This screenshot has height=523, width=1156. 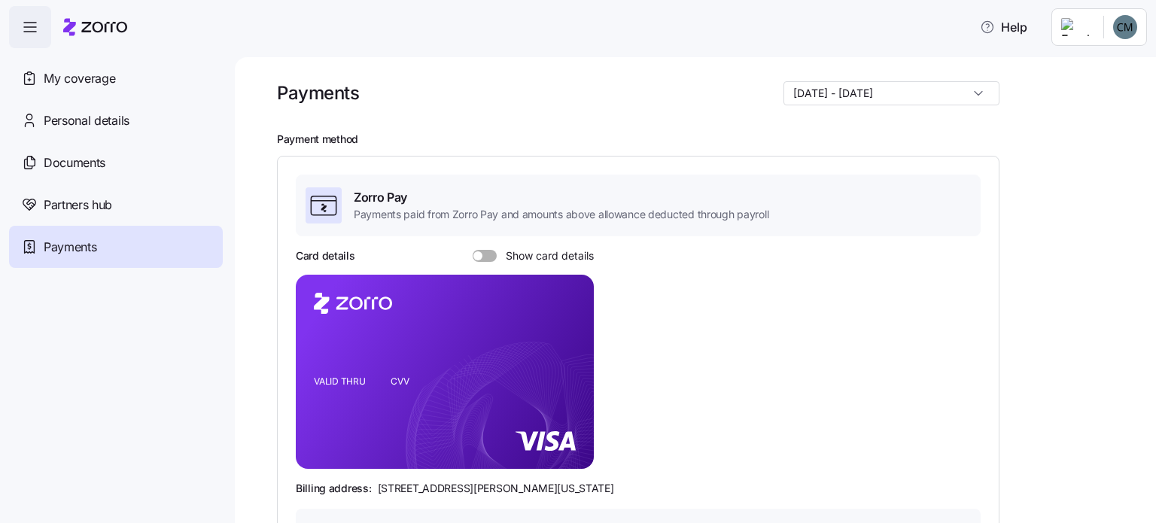 What do you see at coordinates (1125, 27) in the screenshot?
I see `img: 9518532a8980025a8da5781eb28a3f65` at bounding box center [1125, 27].